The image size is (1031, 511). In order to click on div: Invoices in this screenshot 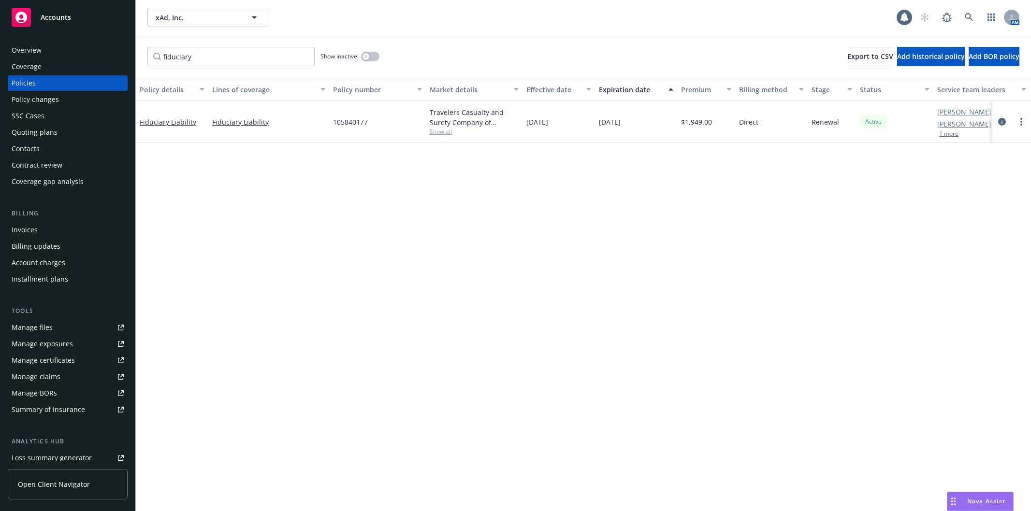, I will do `click(25, 230)`.